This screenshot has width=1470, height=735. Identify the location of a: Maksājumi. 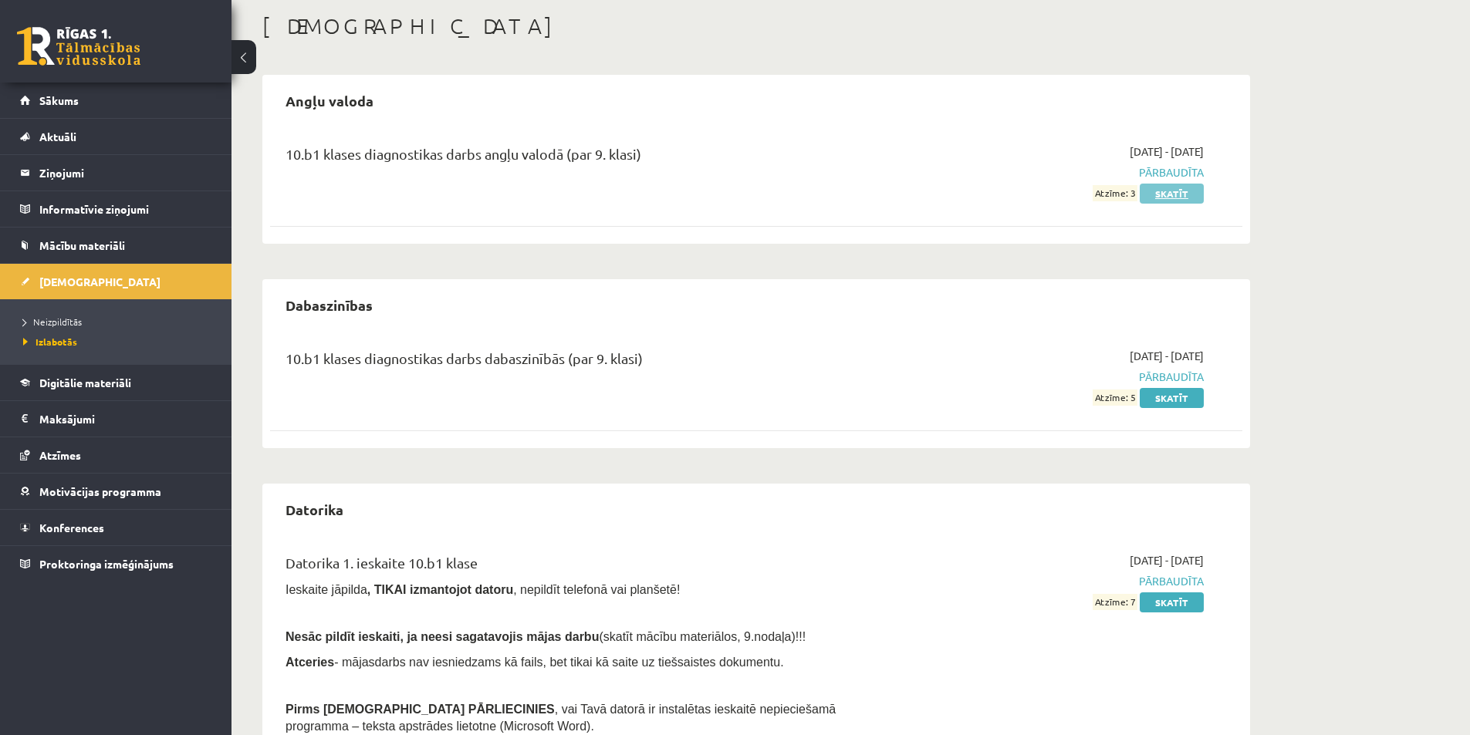
(116, 419).